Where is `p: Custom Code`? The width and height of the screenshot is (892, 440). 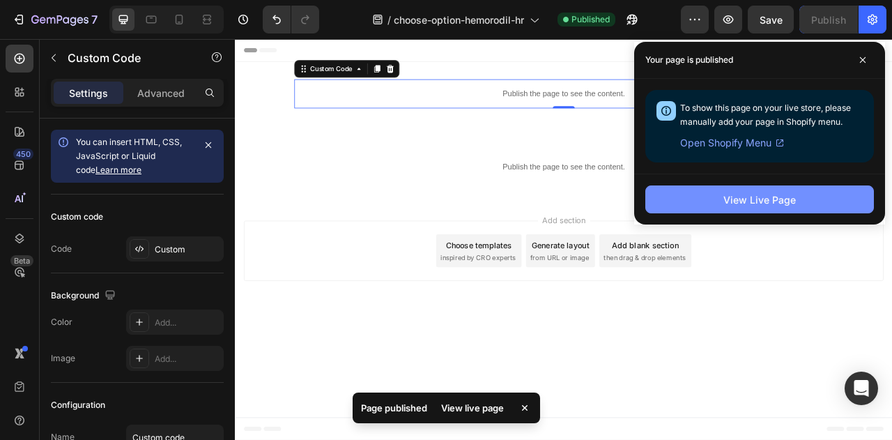 p: Custom Code is located at coordinates (127, 58).